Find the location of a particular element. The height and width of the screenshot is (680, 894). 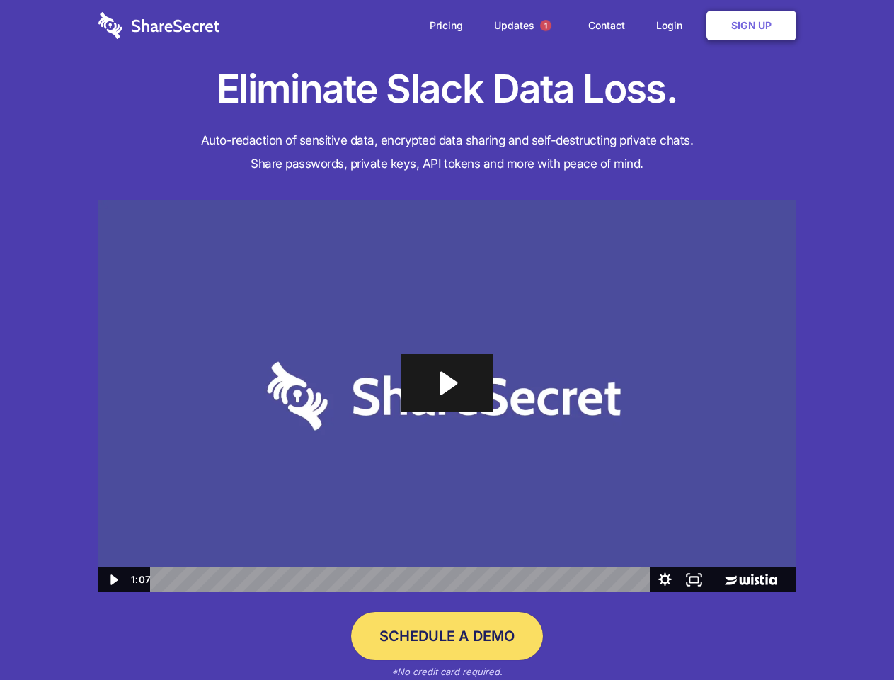

a: Wistia Logo -- Learn More is located at coordinates (752, 579).